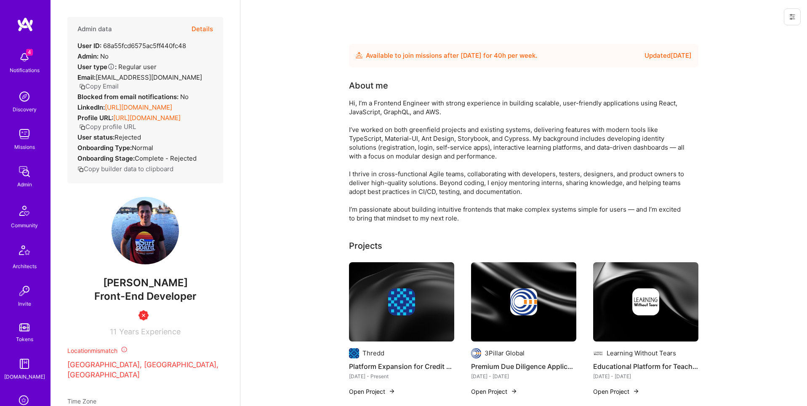 The width and height of the screenshot is (807, 406). Describe the element at coordinates (641, 352) in the screenshot. I see `div: Learning Without Tears` at that location.